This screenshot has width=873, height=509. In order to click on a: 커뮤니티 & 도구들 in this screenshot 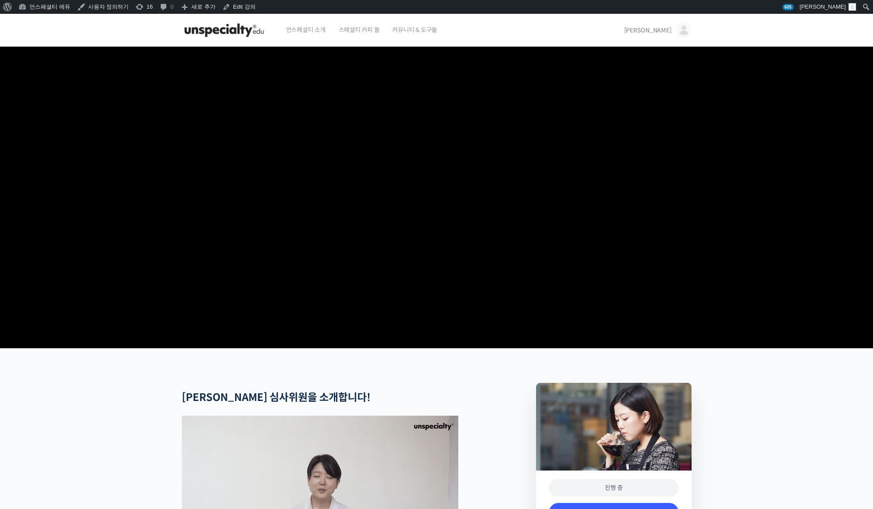, I will do `click(415, 30)`.